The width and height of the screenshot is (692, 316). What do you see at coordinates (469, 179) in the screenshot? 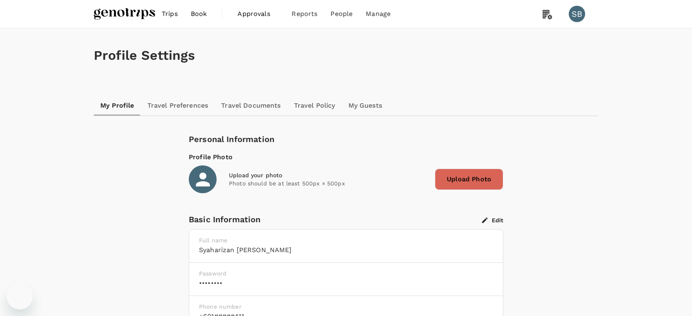
I see `span: Upload Photo` at bounding box center [469, 179].